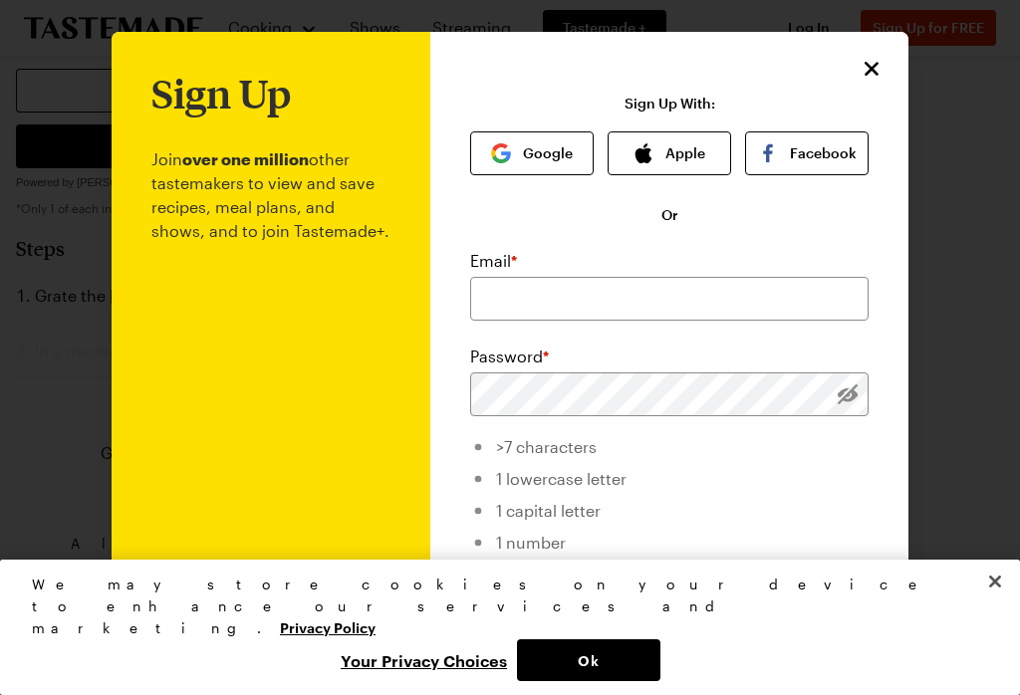 This screenshot has width=1020, height=695. Describe the element at coordinates (501, 627) in the screenshot. I see `div: Privacy` at that location.